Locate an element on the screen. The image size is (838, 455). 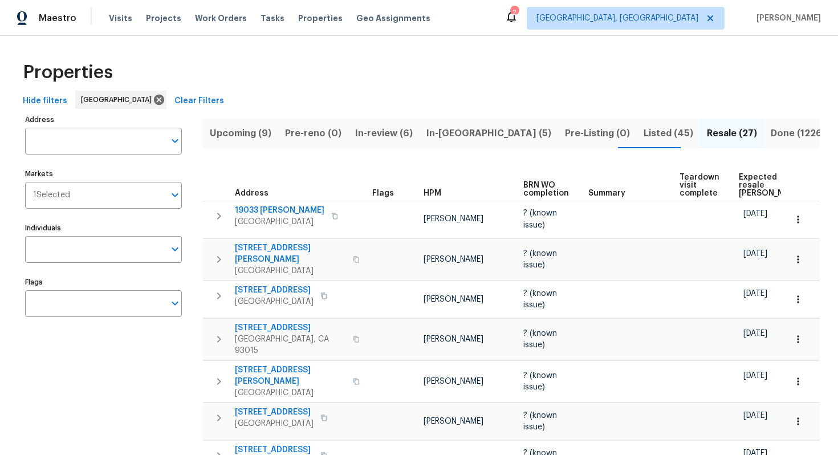
span: Resale (27) is located at coordinates (732, 133).